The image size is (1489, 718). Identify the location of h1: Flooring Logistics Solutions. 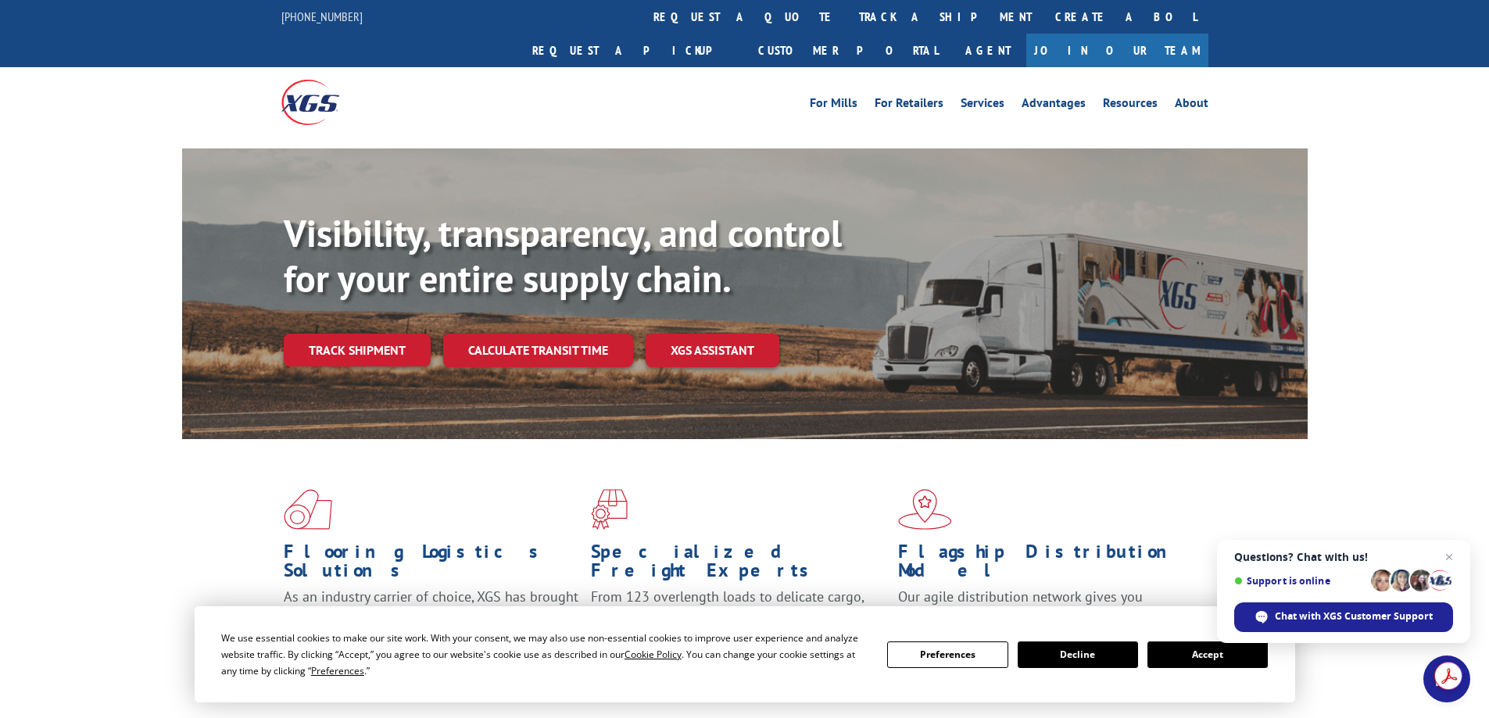
(431, 565).